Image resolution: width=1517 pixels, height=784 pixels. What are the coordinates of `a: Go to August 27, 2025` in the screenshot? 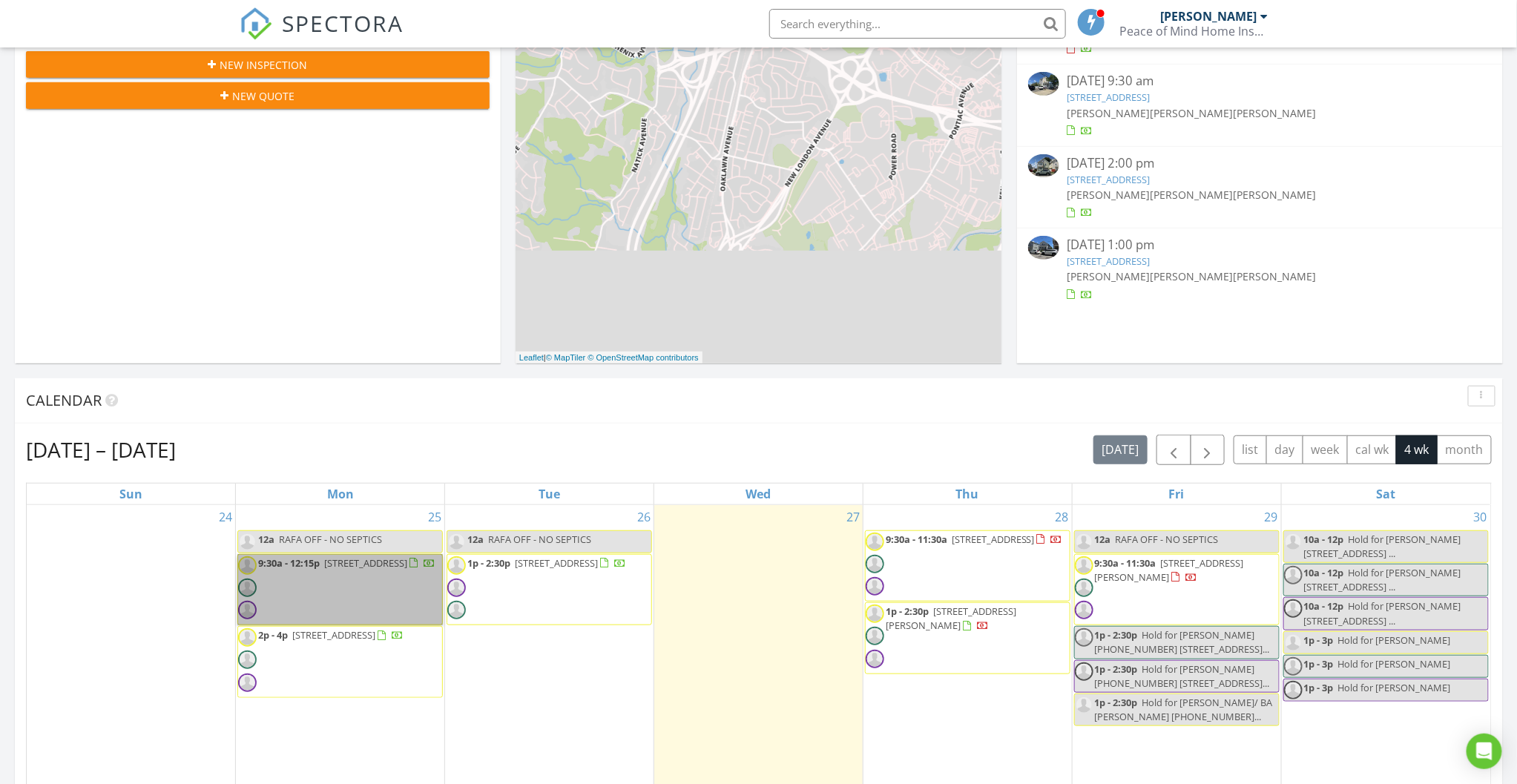 It's located at (853, 517).